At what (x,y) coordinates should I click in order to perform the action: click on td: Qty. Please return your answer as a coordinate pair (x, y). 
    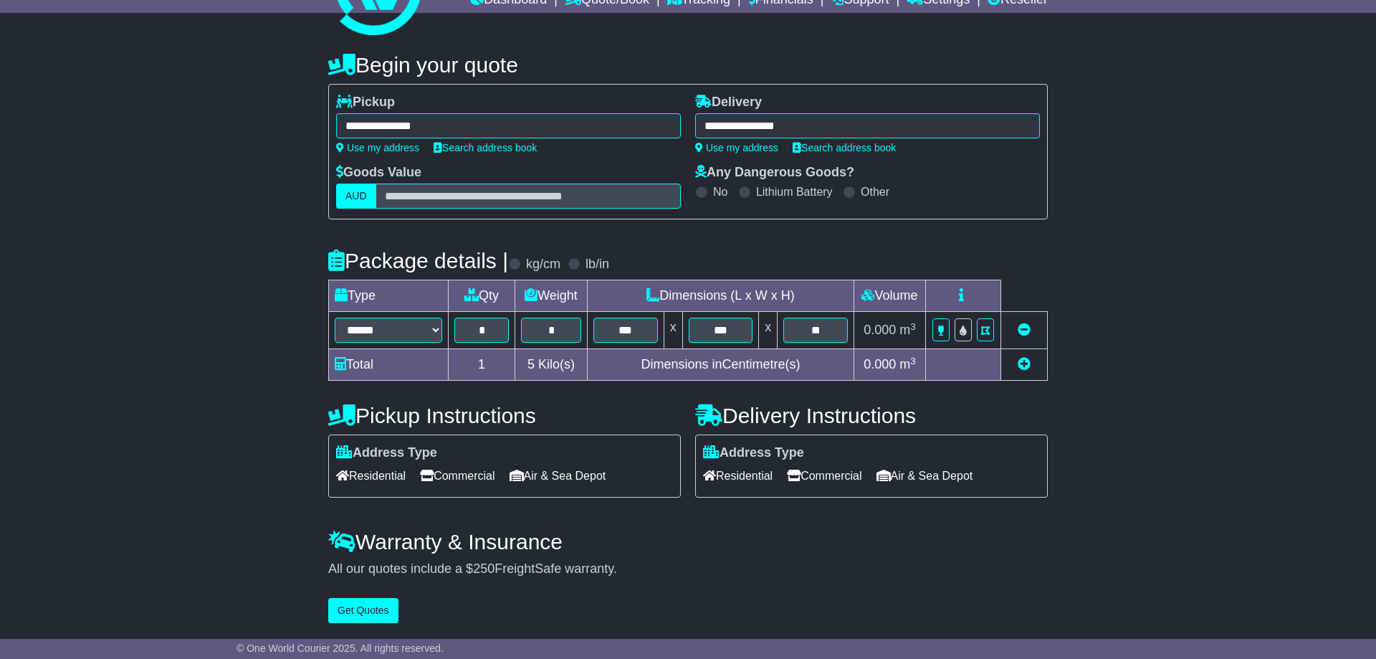
    Looking at the image, I should click on (482, 296).